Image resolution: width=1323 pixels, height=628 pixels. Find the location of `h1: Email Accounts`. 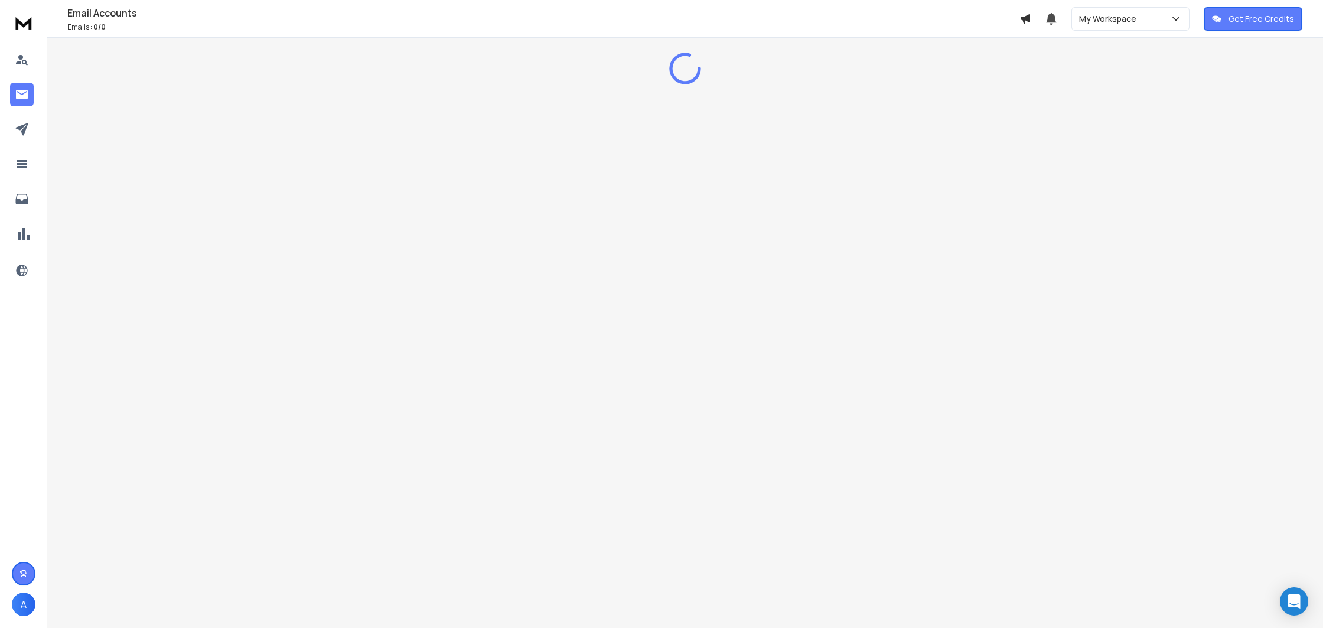

h1: Email Accounts is located at coordinates (543, 13).